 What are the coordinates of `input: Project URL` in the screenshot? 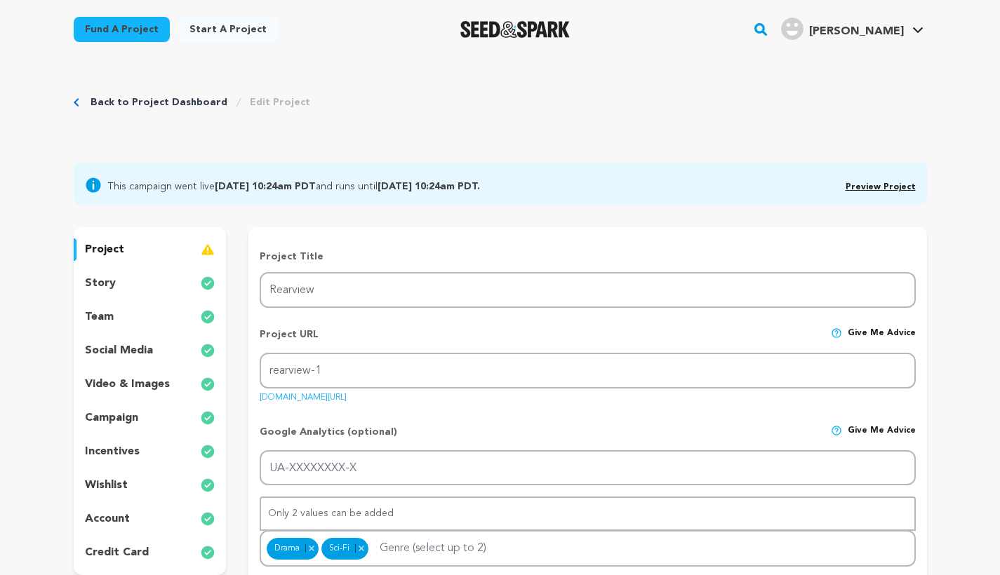 It's located at (587, 370).